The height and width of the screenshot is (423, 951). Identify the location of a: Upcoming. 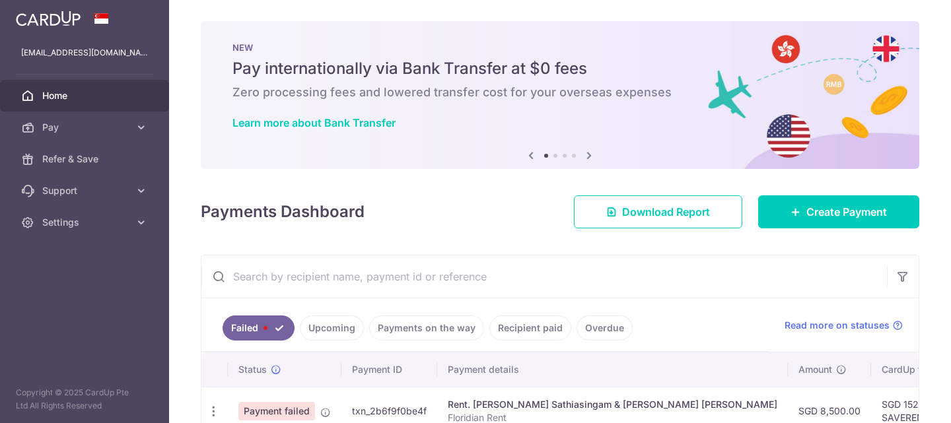
(331, 328).